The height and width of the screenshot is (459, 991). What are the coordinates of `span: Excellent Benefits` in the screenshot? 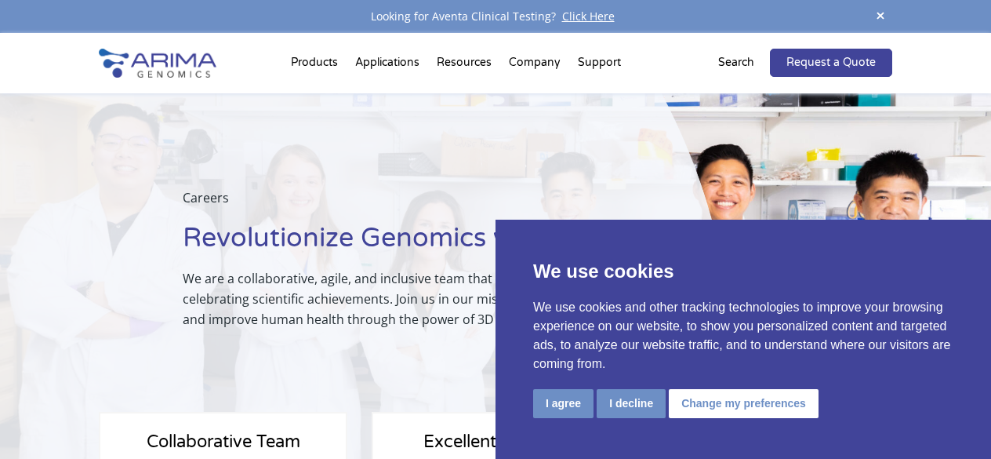 It's located at (495, 441).